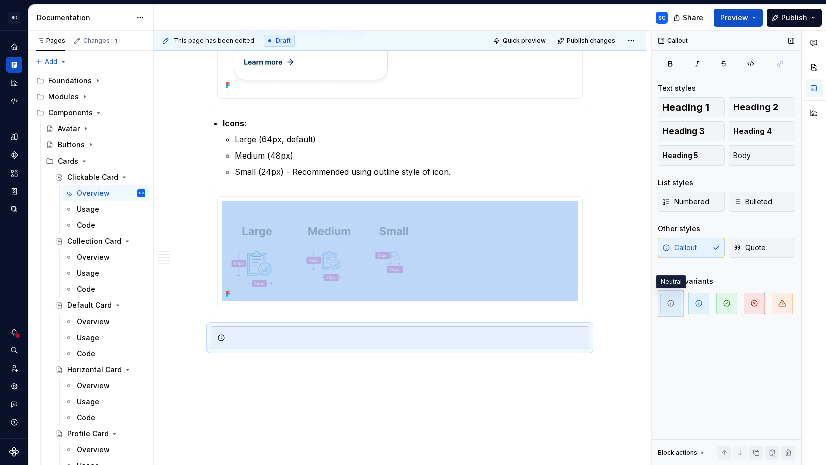 This screenshot has width=826, height=465. I want to click on span: 1, so click(116, 41).